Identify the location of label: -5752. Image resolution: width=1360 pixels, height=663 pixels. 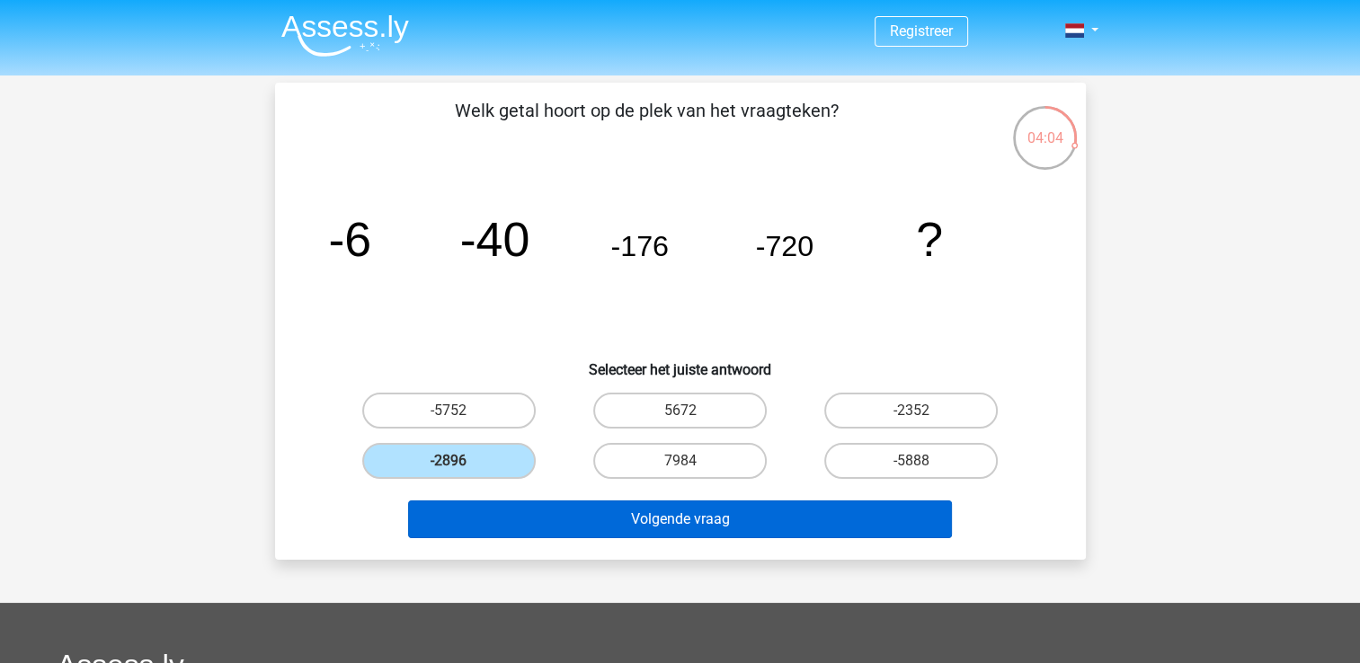
(448, 411).